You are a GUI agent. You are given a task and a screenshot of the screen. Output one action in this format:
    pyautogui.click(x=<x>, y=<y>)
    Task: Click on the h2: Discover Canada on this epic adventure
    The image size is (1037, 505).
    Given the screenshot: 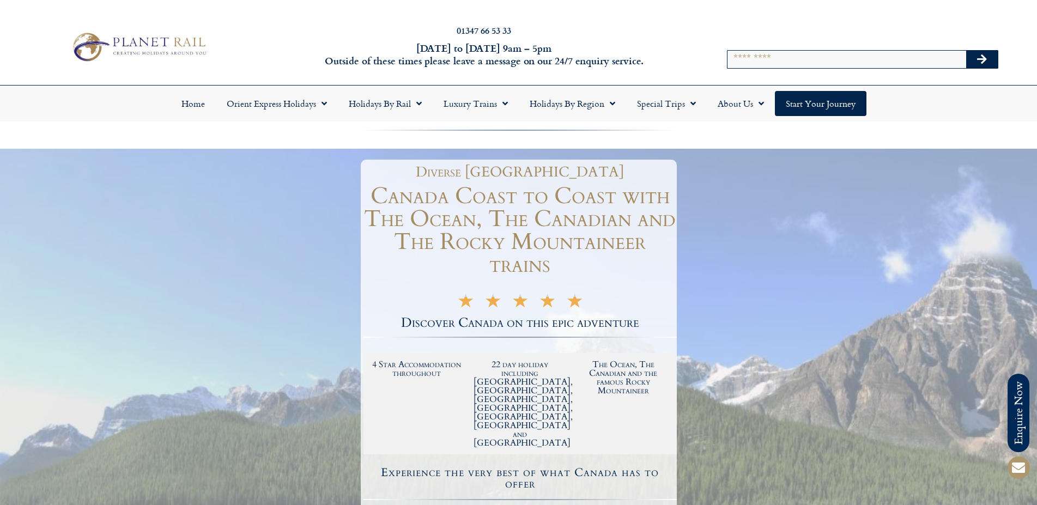 What is the action you would take?
    pyautogui.click(x=520, y=323)
    